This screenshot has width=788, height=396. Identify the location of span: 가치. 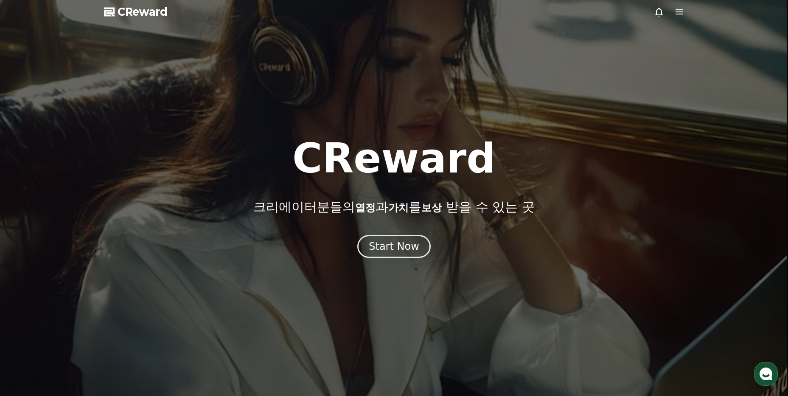
(399, 208).